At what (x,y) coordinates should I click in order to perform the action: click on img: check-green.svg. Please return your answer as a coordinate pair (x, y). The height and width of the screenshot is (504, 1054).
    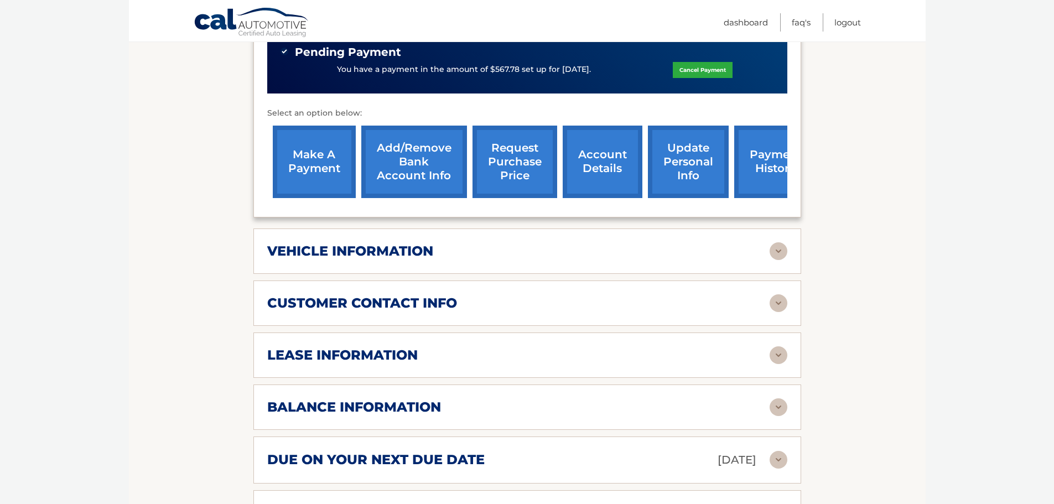
    Looking at the image, I should click on (284, 51).